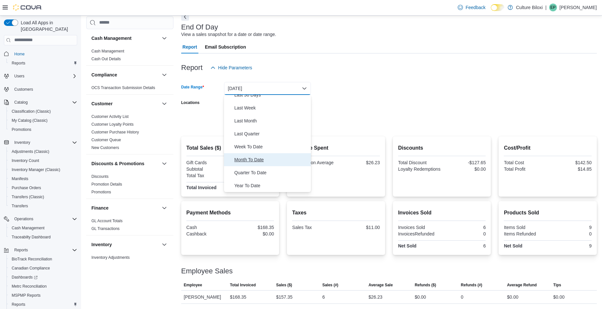  Describe the element at coordinates (43, 295) in the screenshot. I see `span: MSPMP Reports` at that location.